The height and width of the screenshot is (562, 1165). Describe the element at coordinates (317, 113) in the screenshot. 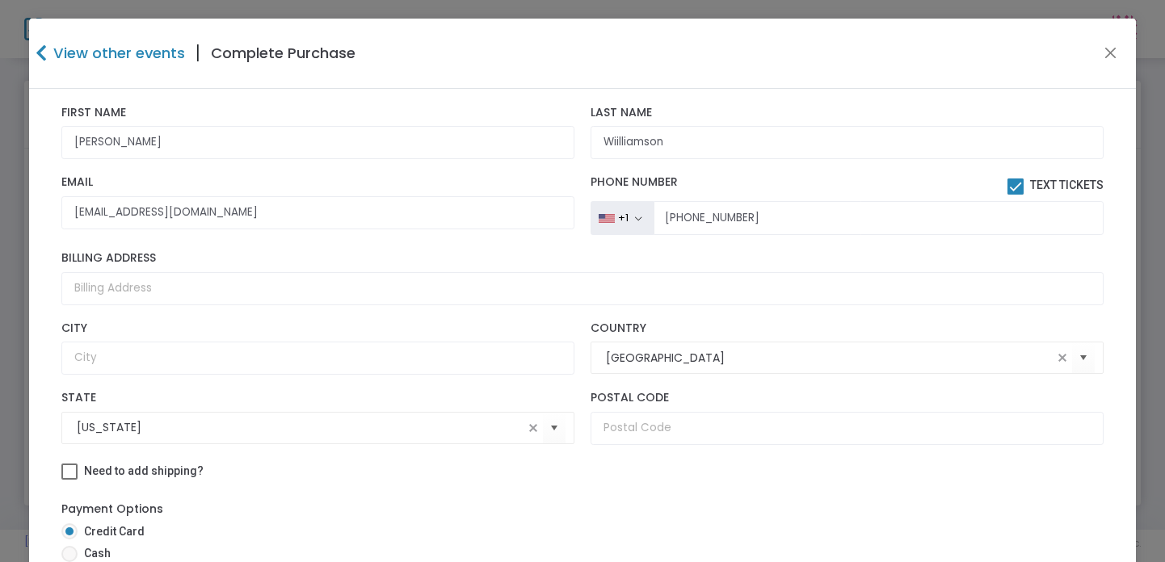

I see `label: First Name` at that location.